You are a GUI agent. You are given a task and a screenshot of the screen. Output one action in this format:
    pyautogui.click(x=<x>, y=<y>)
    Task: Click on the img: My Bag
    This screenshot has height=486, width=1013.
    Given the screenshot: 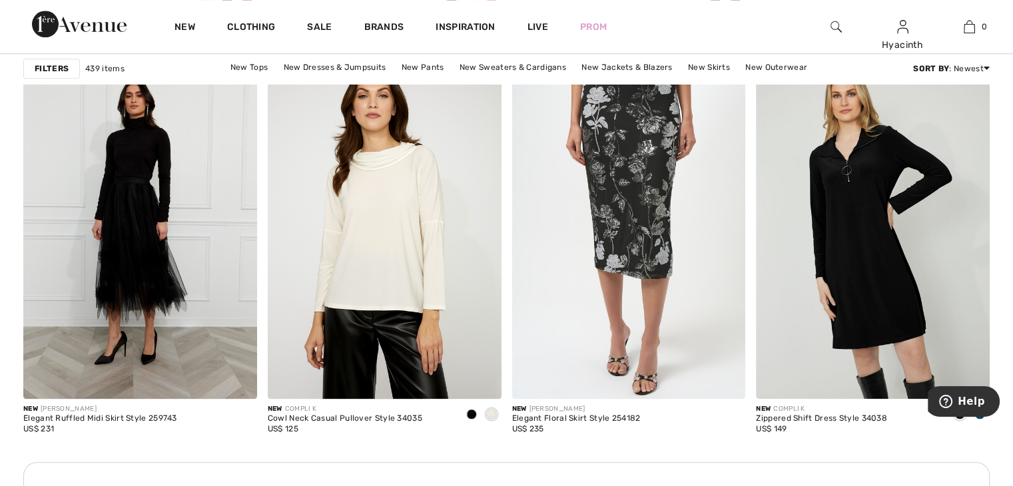 What is the action you would take?
    pyautogui.click(x=970, y=27)
    